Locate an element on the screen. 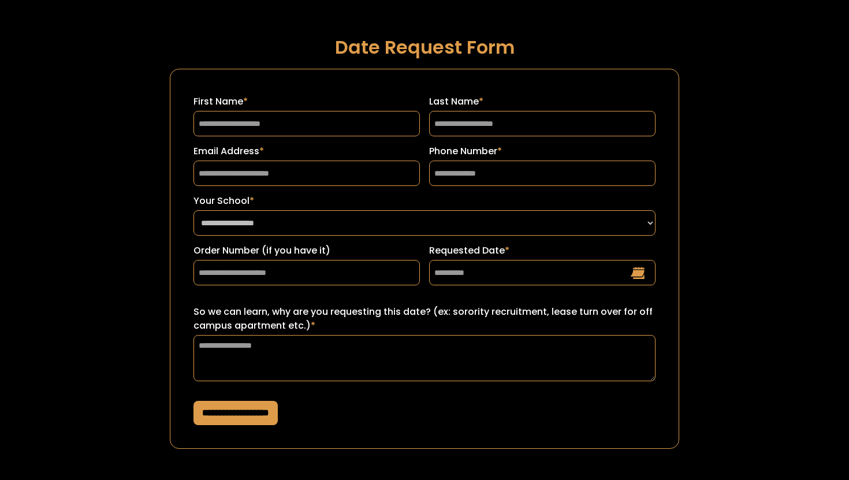 The width and height of the screenshot is (849, 480). h1: Date Request Form is located at coordinates (425, 47).